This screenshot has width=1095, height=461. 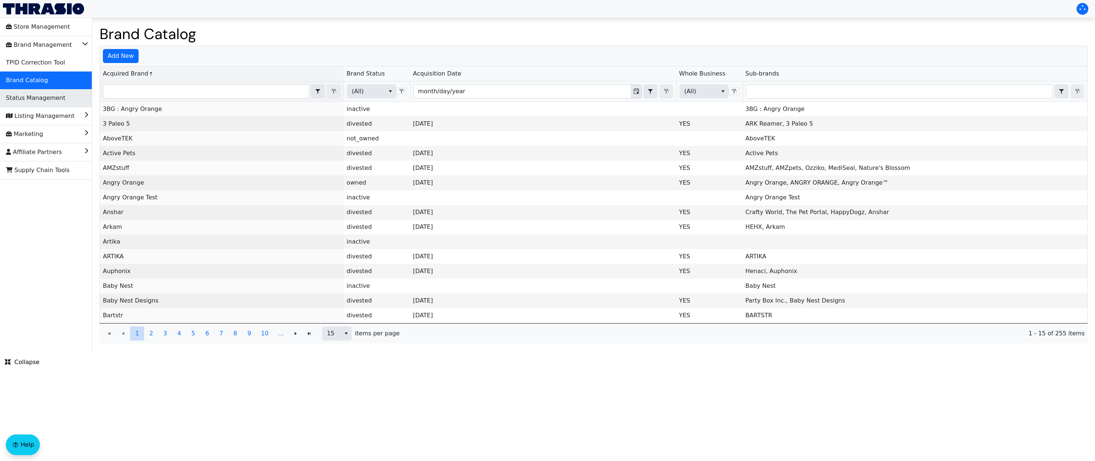 What do you see at coordinates (594, 333) in the screenshot?
I see `div: Page 1 of 17` at bounding box center [594, 333].